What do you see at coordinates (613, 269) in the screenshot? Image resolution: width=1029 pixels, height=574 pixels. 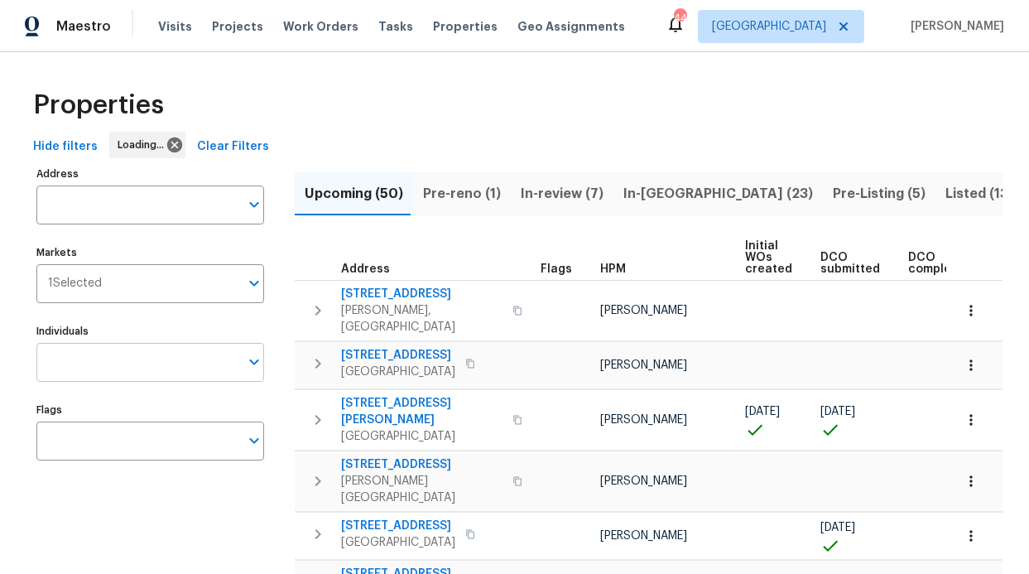 I see `span: HPM` at bounding box center [613, 269].